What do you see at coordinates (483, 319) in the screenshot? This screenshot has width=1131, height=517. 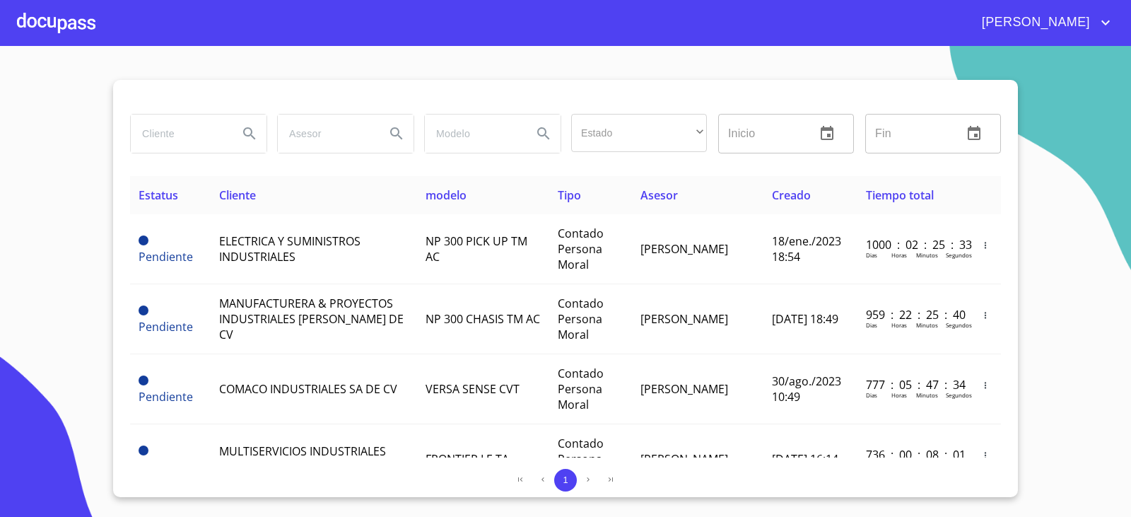 I see `span: NP 300 CHASIS TM AC` at bounding box center [483, 319].